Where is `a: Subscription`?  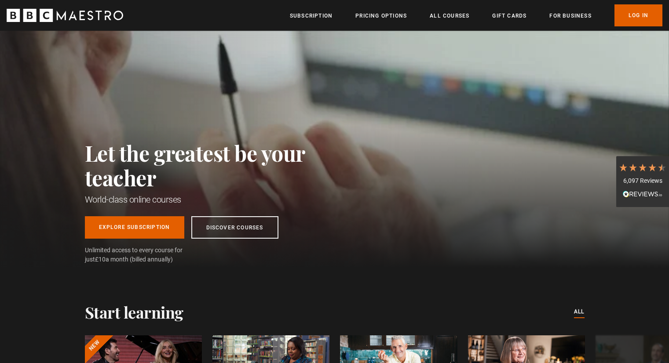
a: Subscription is located at coordinates (311, 16).